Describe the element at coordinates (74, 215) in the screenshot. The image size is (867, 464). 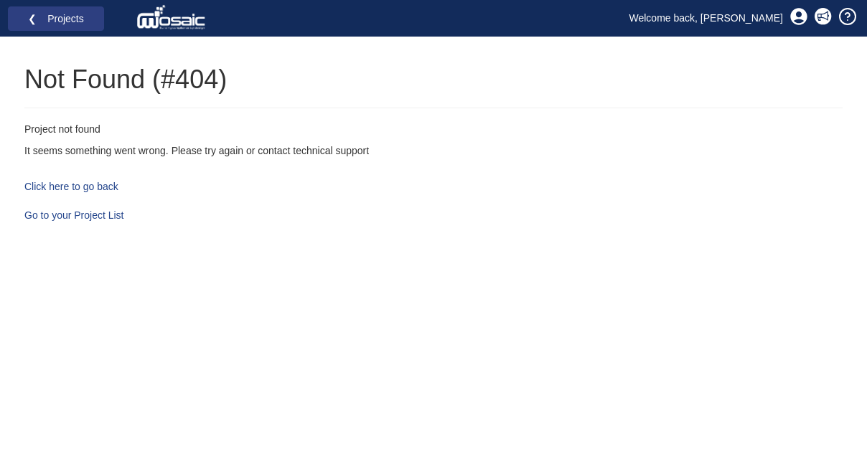
I see `a: Go to your Project List` at that location.